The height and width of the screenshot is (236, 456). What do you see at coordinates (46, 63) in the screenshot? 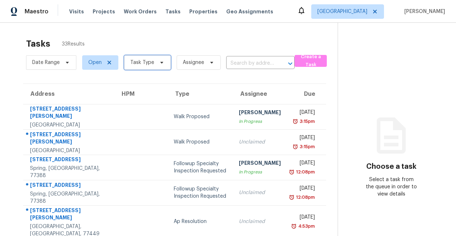
I see `span: Date Range` at bounding box center [46, 63].